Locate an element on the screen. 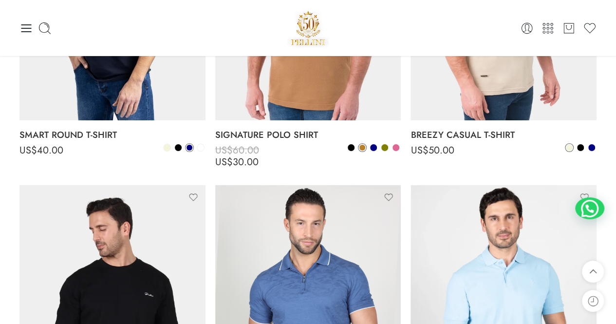  a: Pellini - is located at coordinates (308, 28).